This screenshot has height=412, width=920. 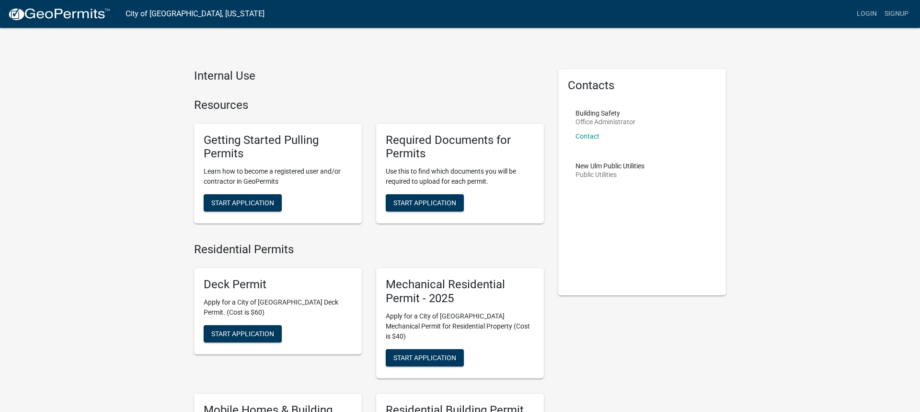 I want to click on h5: Mechanical Residential Permit - 2025, so click(x=460, y=291).